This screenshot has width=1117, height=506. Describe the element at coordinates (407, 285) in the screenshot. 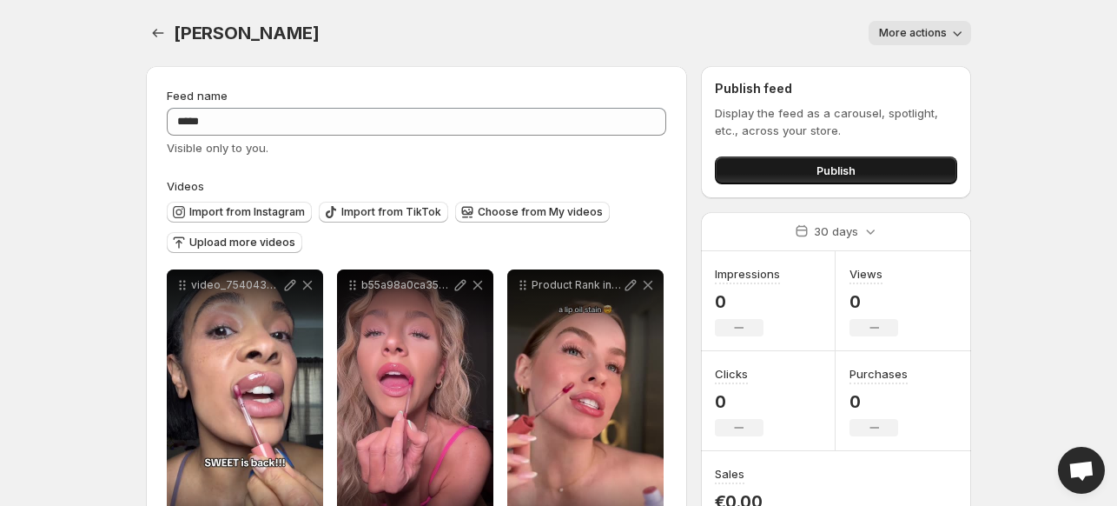

I see `p: b55a98a0ca35449cb8d92aa9adcb3f3fHD-1080p-48Mbps-45199419` at that location.